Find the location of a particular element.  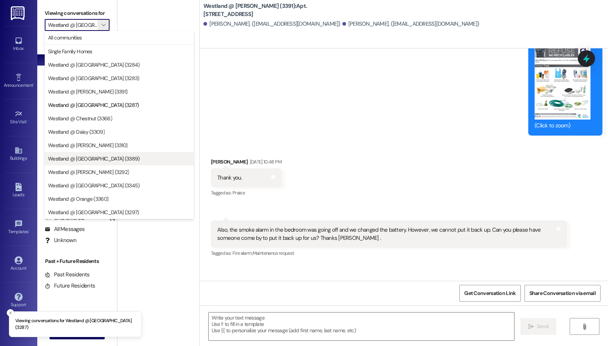

div: Future Residents is located at coordinates (70, 286).